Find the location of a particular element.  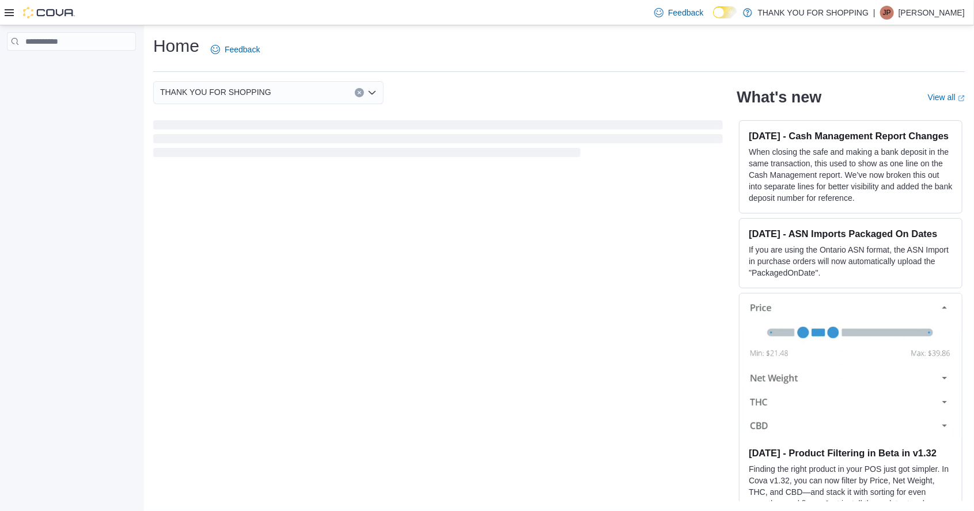

span: JP is located at coordinates (887, 13).